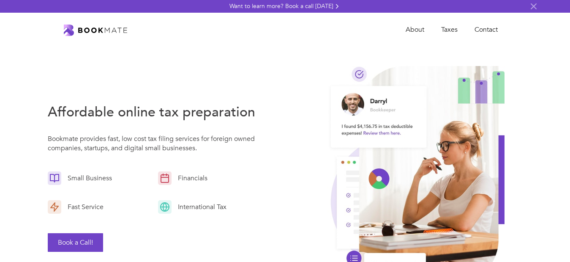 The image size is (570, 262). Describe the element at coordinates (191, 178) in the screenshot. I see `div: Financials` at that location.